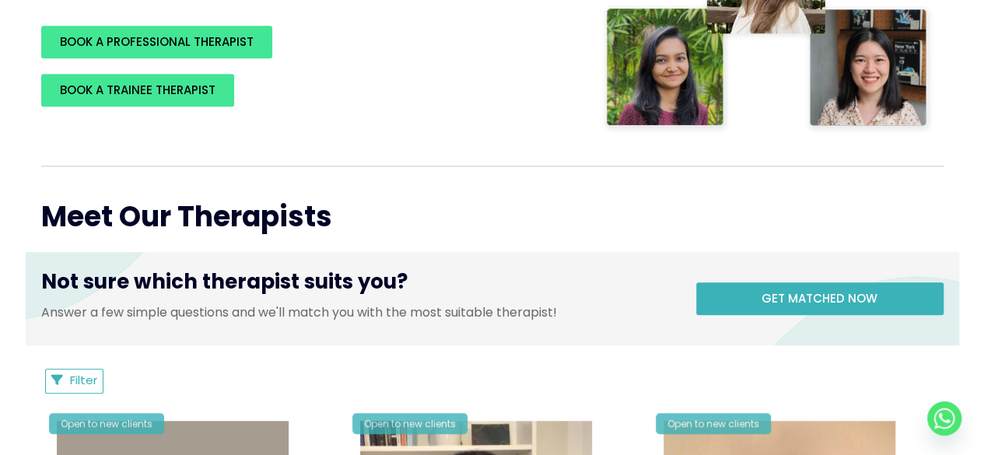 This screenshot has height=455, width=984. I want to click on a: BOOK A PROFESSIONAL THERAPIST, so click(156, 42).